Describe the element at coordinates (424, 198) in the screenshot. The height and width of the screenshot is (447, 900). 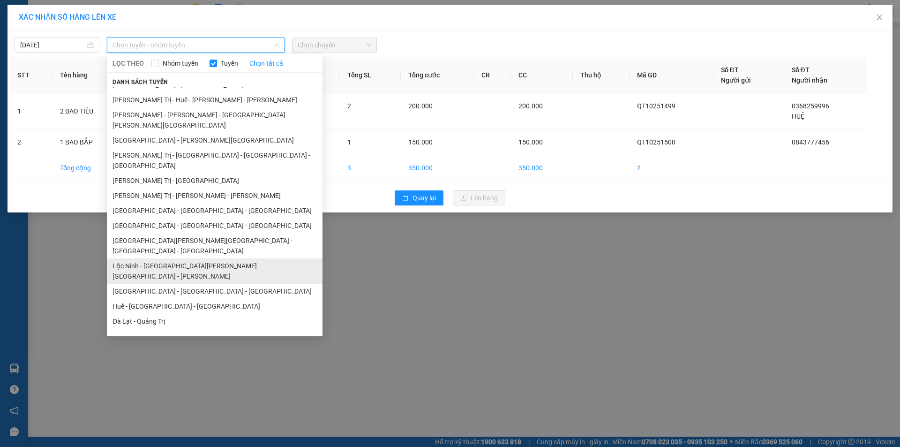
I see `span: Quay lại` at that location.